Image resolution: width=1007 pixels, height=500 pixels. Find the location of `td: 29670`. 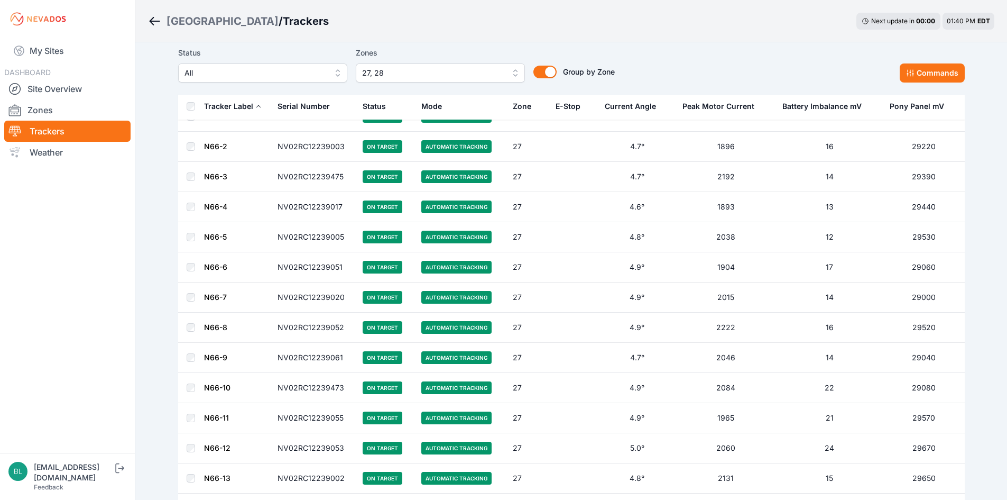

td: 29670 is located at coordinates (923, 448).